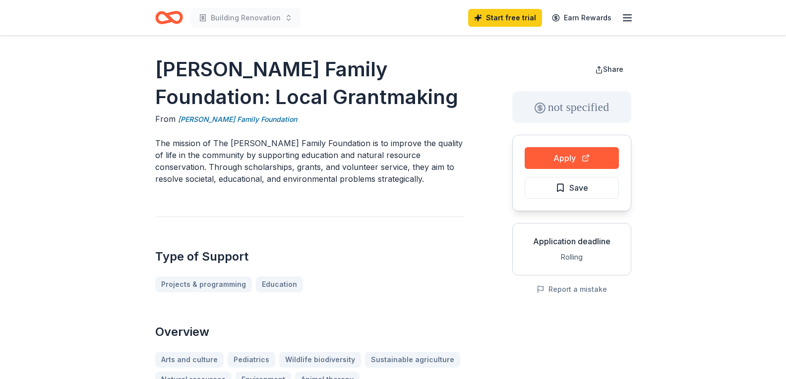 This screenshot has width=786, height=379. What do you see at coordinates (245, 18) in the screenshot?
I see `span: Building Renovation` at bounding box center [245, 18].